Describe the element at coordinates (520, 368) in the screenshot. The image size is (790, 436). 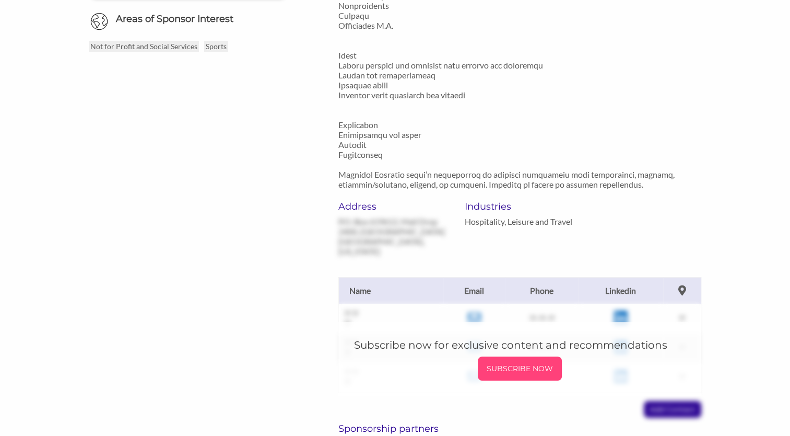
I see `a: SUBSCRIBE NOW` at that location.